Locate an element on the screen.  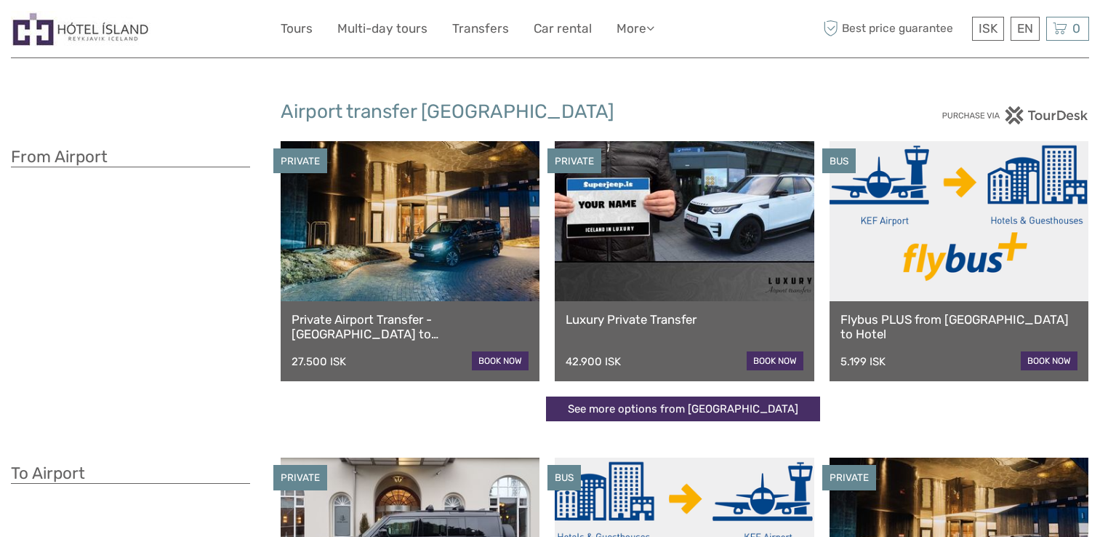
span: Best price guarantee is located at coordinates (894, 28).